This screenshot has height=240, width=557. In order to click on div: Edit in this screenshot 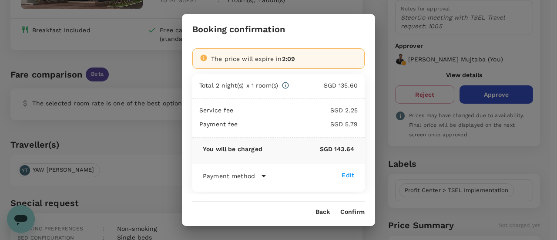, I will do `click(348, 175)`.